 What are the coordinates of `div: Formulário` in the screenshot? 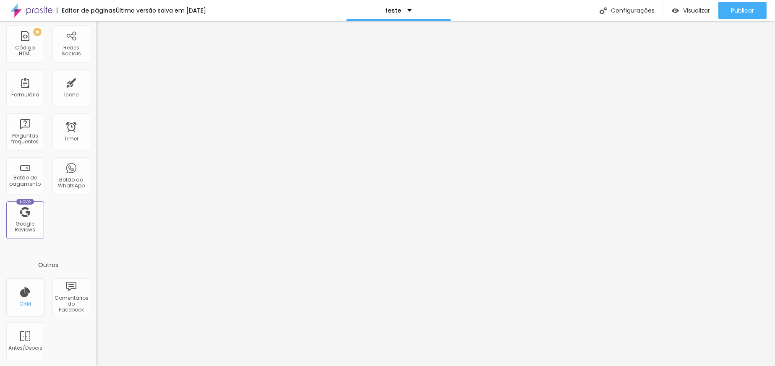 It's located at (25, 95).